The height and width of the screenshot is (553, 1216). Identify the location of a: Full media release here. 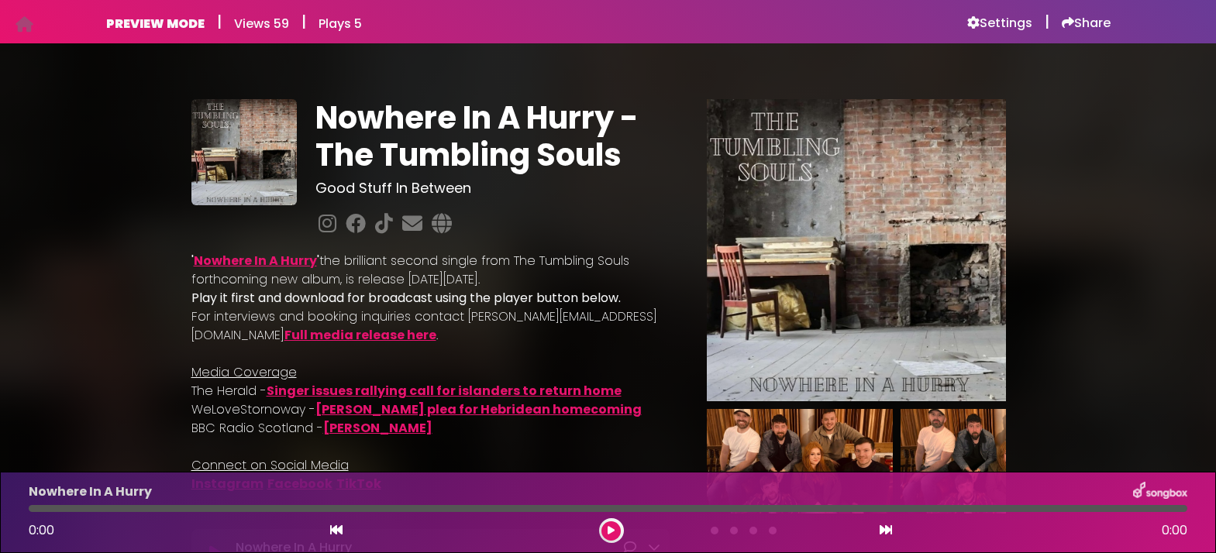
(360, 335).